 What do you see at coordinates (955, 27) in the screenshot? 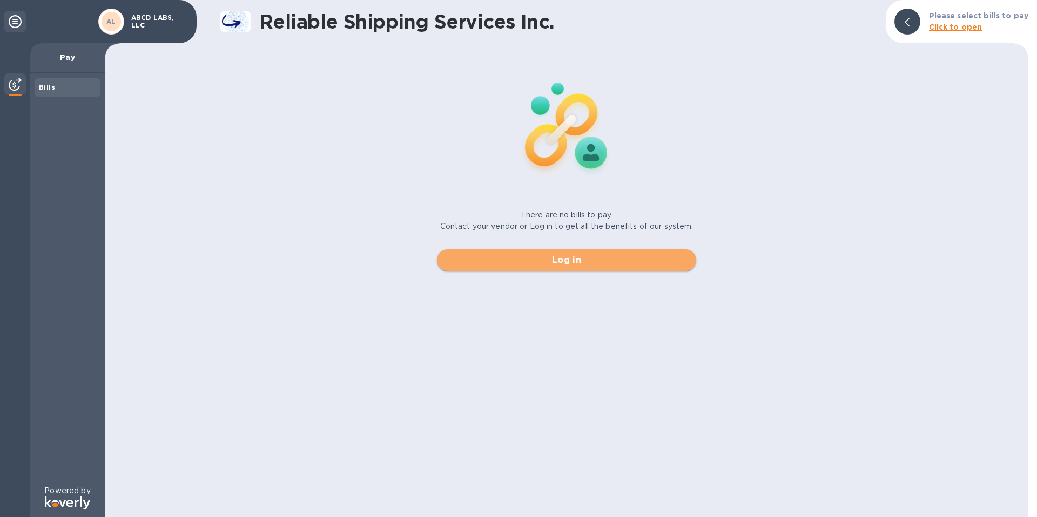
I see `b: Click to open` at bounding box center [955, 27].